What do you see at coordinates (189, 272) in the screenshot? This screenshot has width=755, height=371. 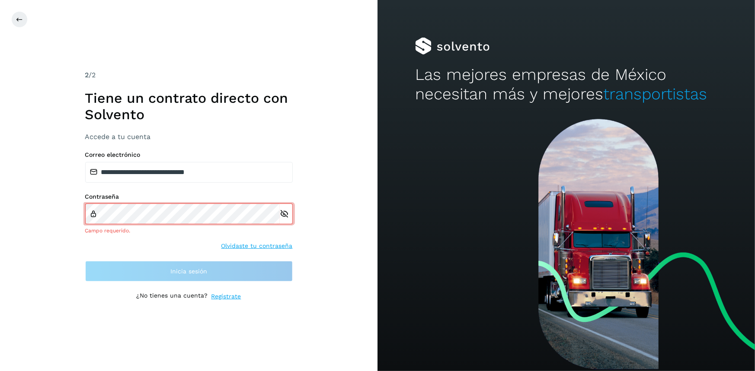 I see `button: Inicia sesión` at bounding box center [189, 272].